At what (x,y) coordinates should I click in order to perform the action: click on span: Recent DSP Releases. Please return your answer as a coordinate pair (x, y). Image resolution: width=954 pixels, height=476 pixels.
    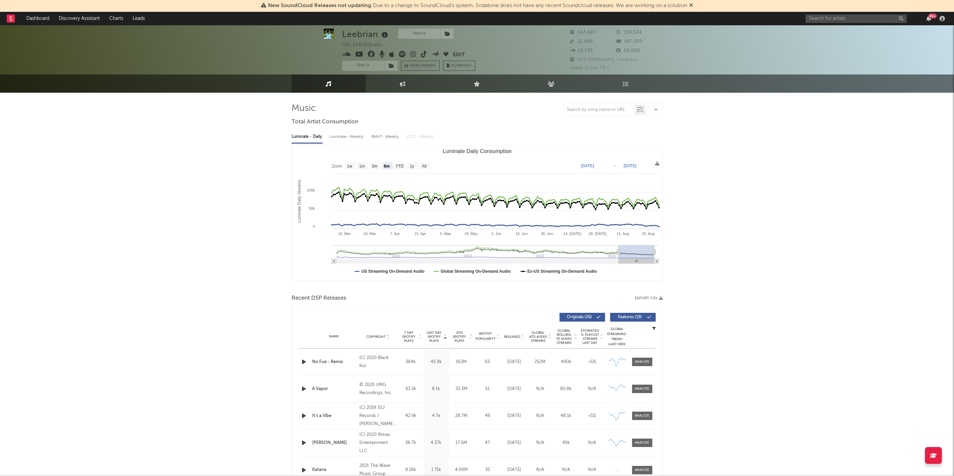
    Looking at the image, I should click on (319, 299).